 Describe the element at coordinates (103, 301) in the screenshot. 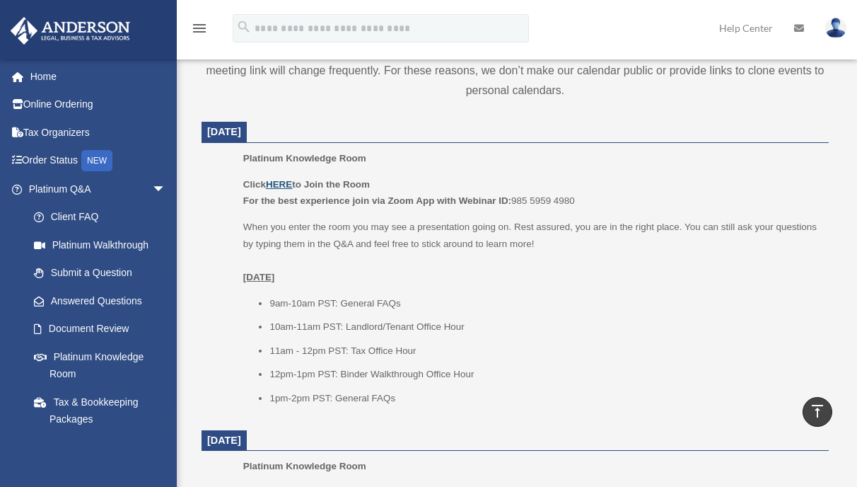

I see `a: Answered Questions` at that location.